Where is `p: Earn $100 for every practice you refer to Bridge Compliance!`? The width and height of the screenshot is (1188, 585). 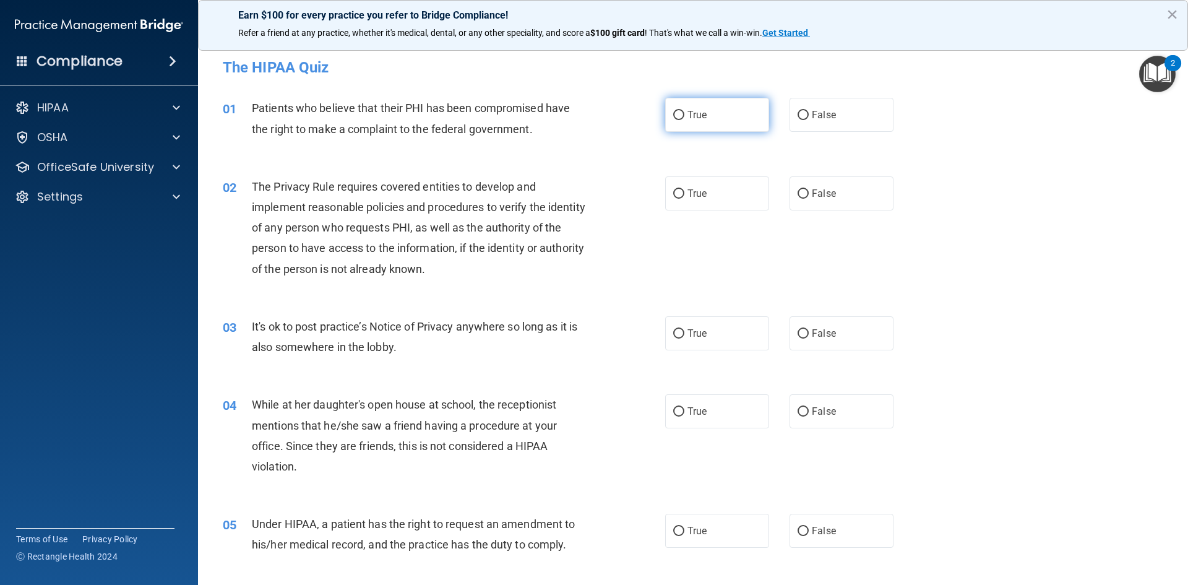
p: Earn $100 for every practice you refer to Bridge Compliance! is located at coordinates (693, 15).